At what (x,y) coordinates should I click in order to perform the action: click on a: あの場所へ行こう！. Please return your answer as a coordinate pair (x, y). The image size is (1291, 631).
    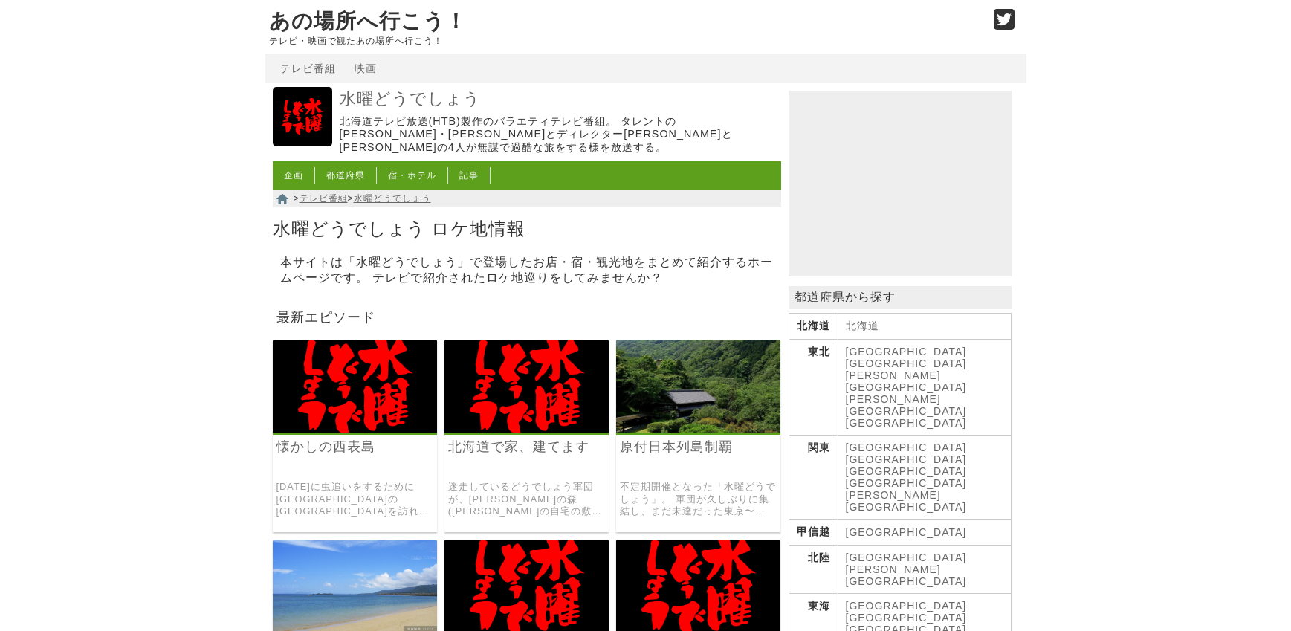
    Looking at the image, I should click on (368, 21).